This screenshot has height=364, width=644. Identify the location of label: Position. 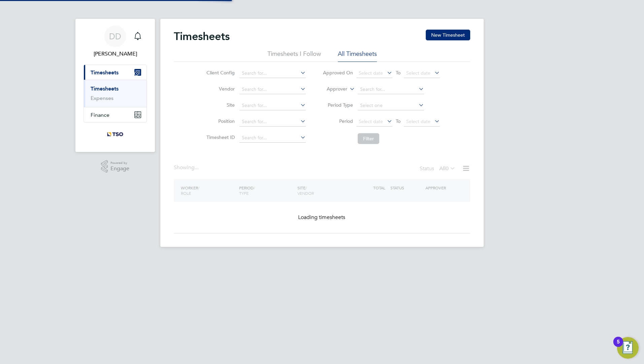
(219, 121).